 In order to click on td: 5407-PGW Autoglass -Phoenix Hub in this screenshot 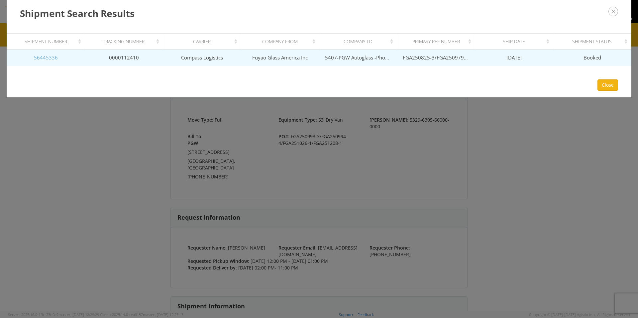, I will do `click(358, 58)`.